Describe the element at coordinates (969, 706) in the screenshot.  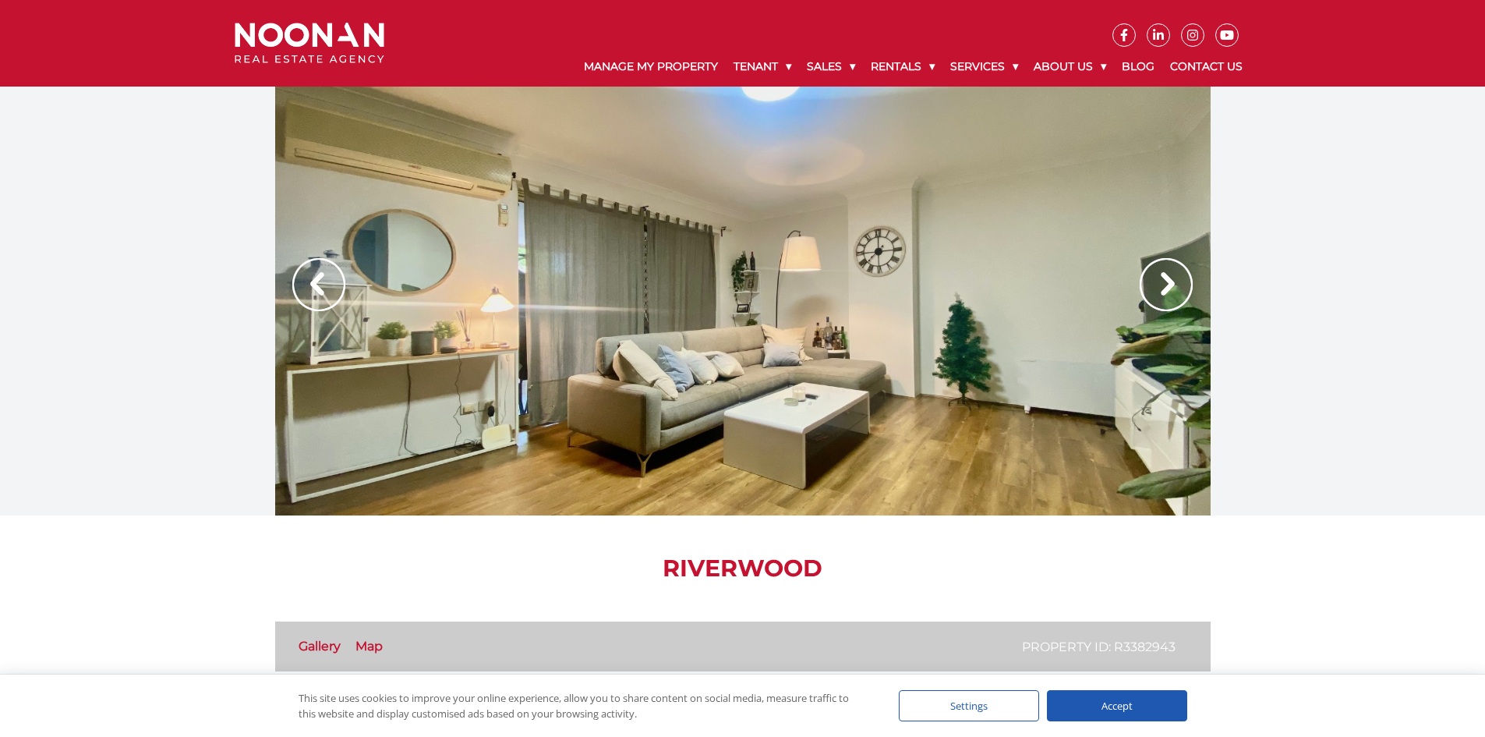
I see `div: Settings` at that location.